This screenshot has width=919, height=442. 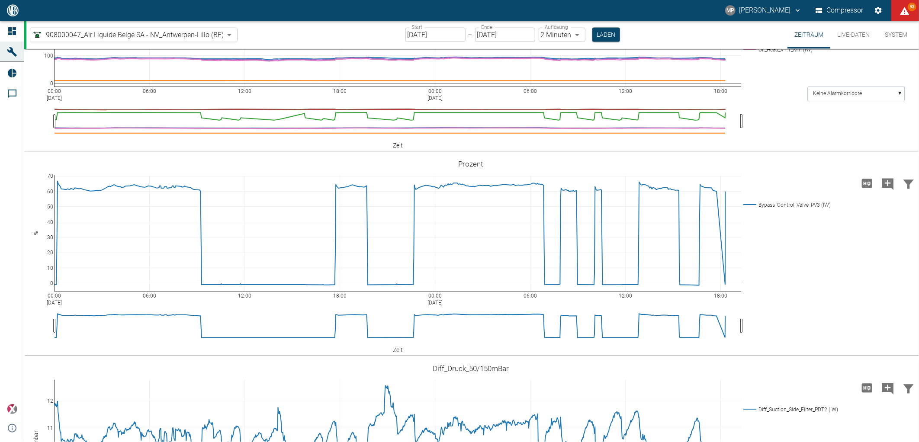 What do you see at coordinates (896, 35) in the screenshot?
I see `button: System` at bounding box center [896, 35].